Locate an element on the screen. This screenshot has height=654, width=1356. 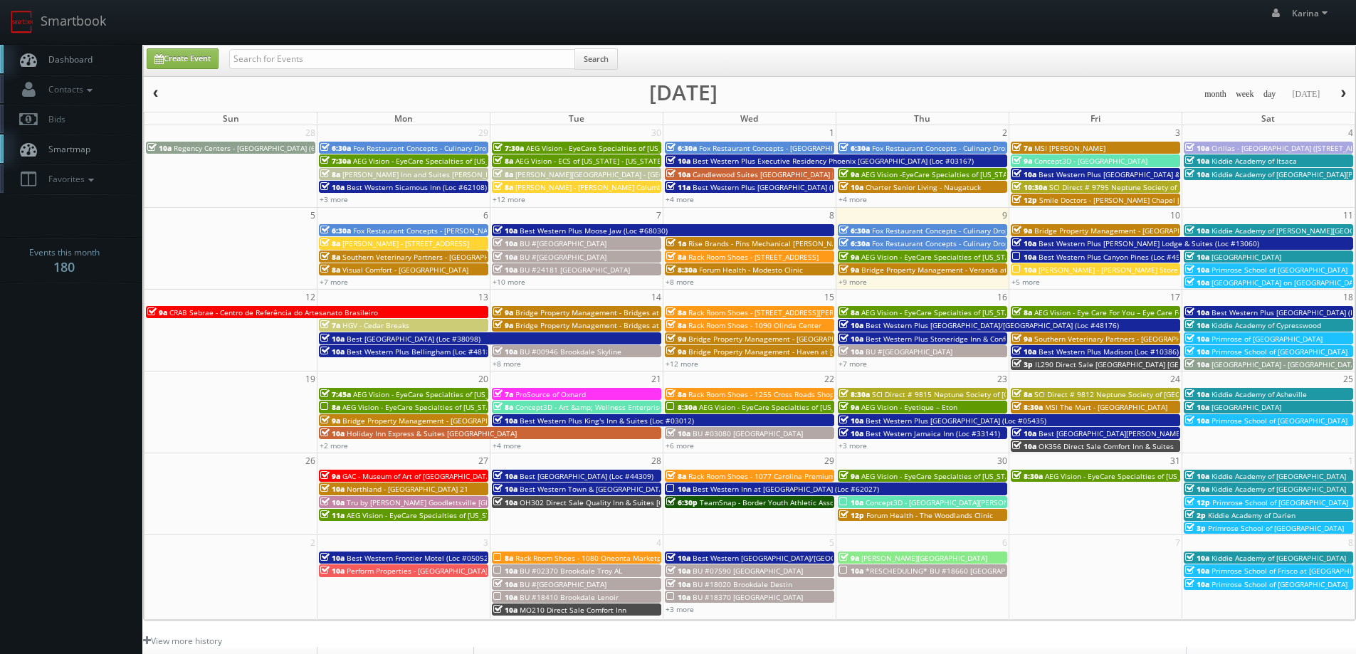
span: 6:30a is located at coordinates (335, 148).